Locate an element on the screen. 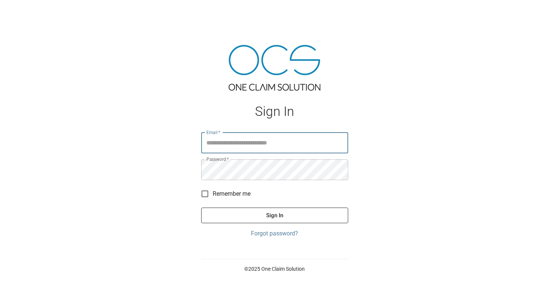 The image size is (549, 306). a: Forgot password? is located at coordinates (275, 234).